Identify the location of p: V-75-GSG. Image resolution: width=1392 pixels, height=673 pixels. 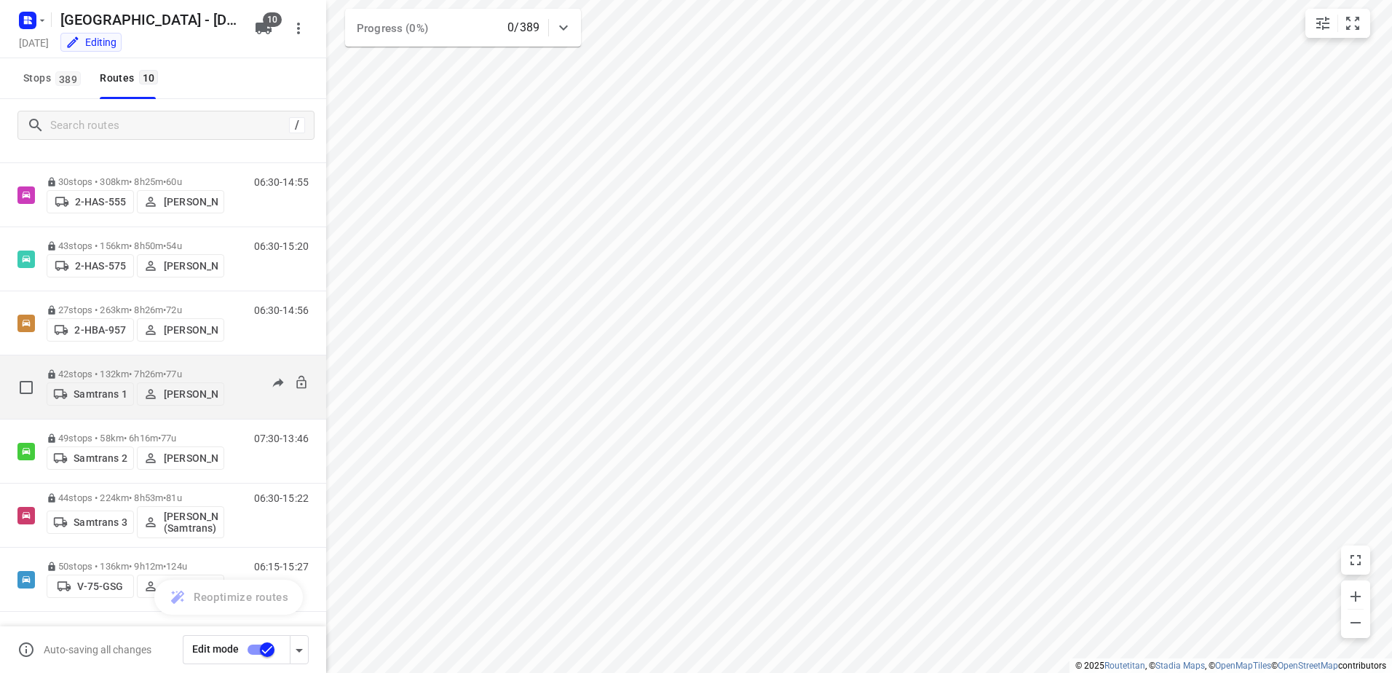
(100, 586).